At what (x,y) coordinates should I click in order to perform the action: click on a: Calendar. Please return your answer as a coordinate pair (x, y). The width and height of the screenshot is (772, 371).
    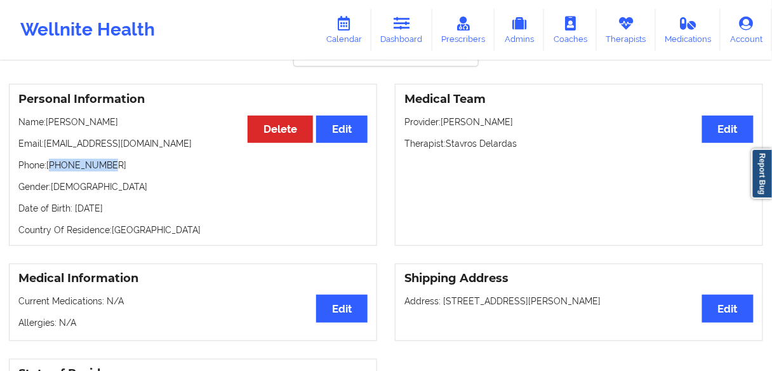
    Looking at the image, I should click on (344, 30).